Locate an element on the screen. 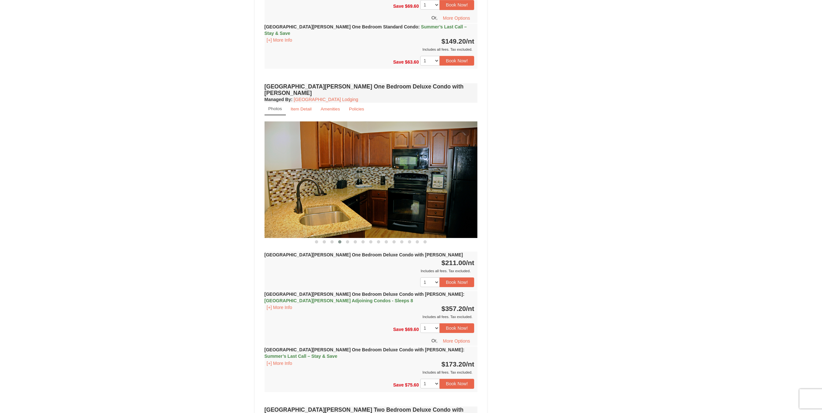 Image resolution: width=822 pixels, height=413 pixels. span: $63.60 is located at coordinates (412, 62).